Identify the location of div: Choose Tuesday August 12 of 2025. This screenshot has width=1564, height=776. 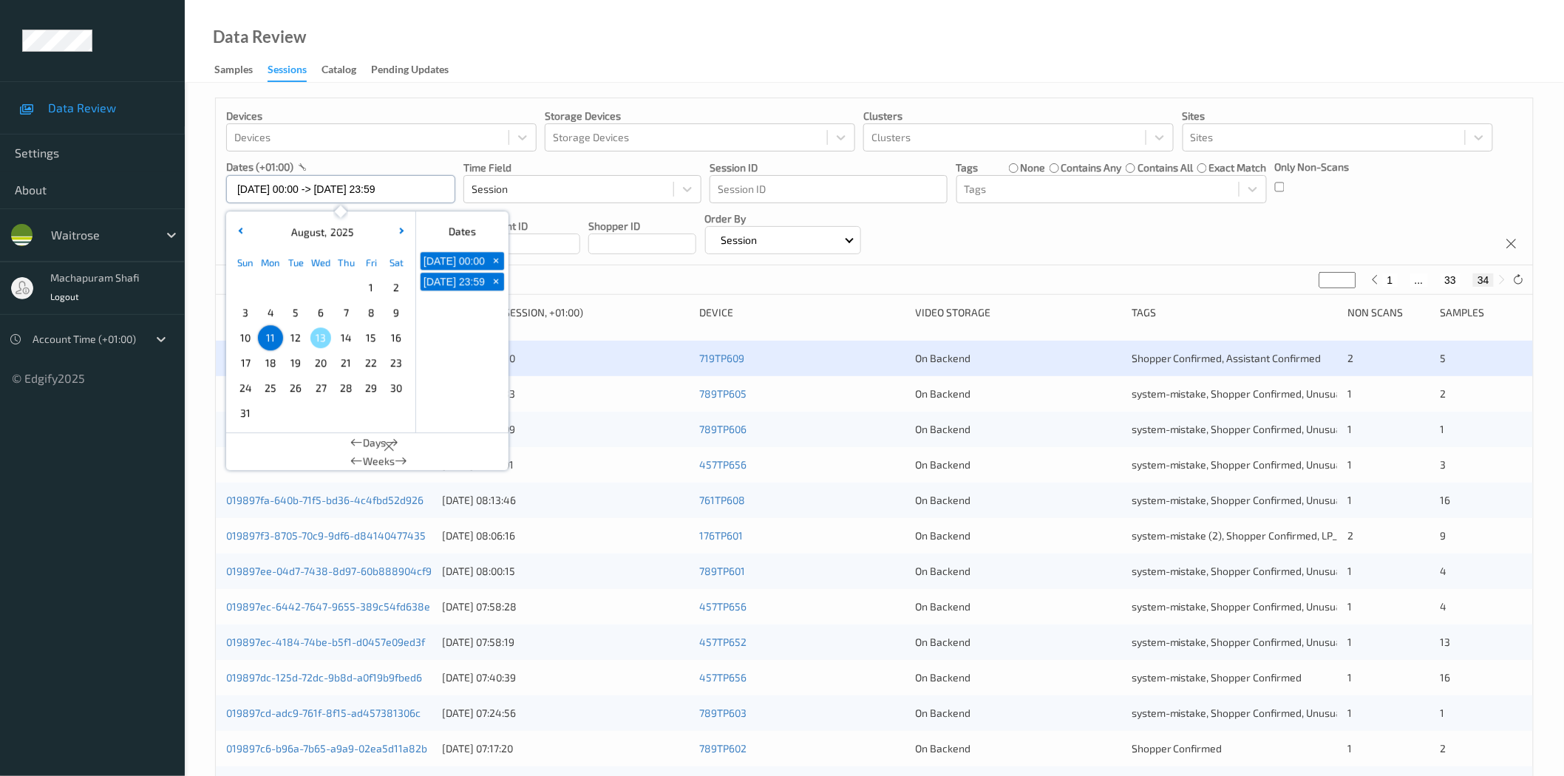
(296, 338).